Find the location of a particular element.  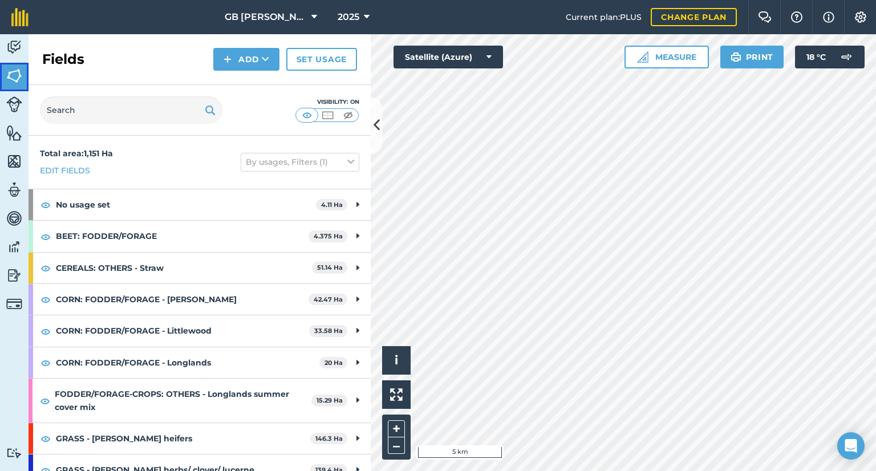

strong: 15.29 Ha is located at coordinates (330, 401).